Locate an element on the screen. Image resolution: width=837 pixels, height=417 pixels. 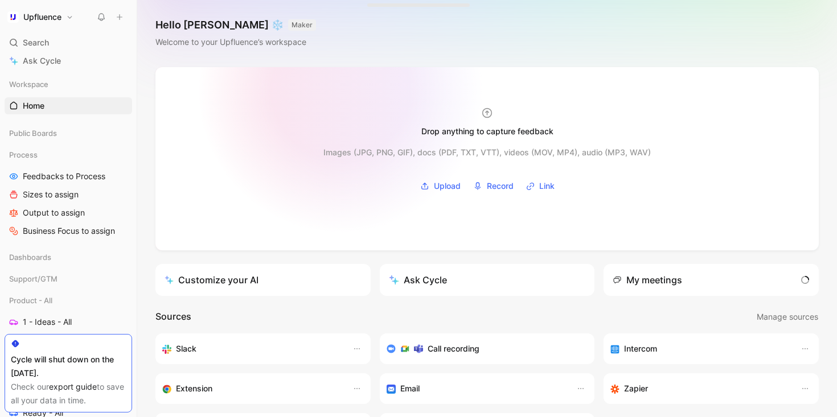
div: Process is located at coordinates (68, 155).